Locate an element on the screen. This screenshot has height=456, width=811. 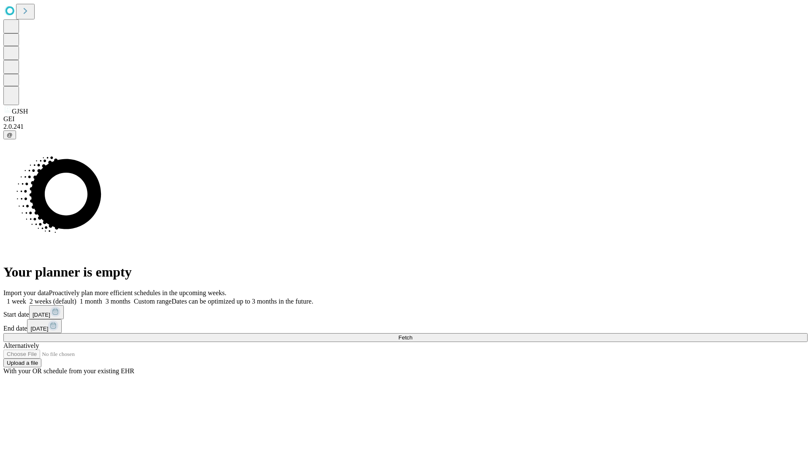
button: Fetch is located at coordinates (406, 338).